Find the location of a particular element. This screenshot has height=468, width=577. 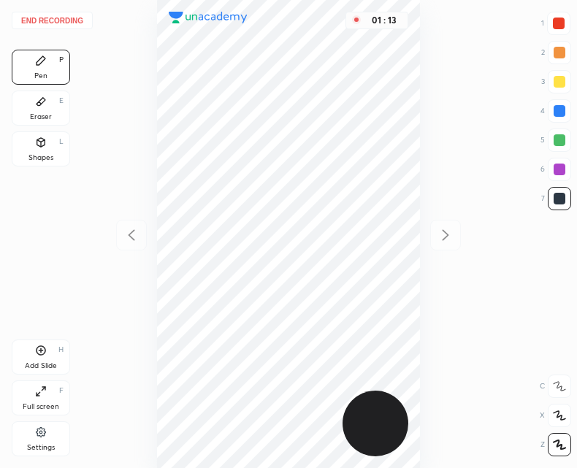

div: 7 is located at coordinates (556, 199).